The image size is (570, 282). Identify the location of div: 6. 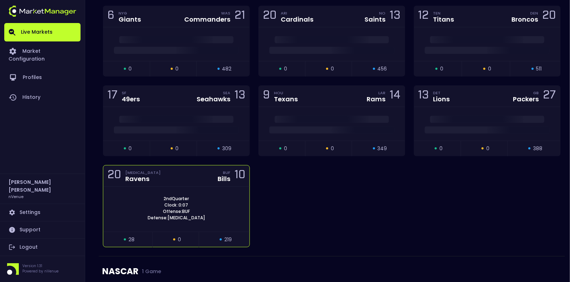
(111, 16).